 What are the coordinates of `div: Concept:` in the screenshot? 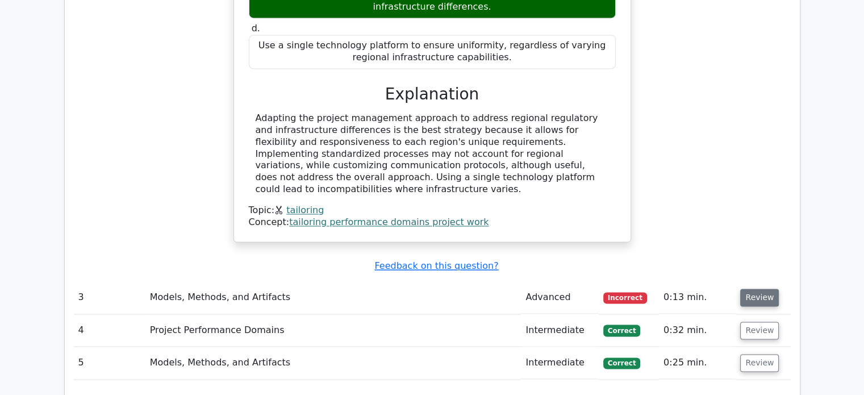 It's located at (432, 222).